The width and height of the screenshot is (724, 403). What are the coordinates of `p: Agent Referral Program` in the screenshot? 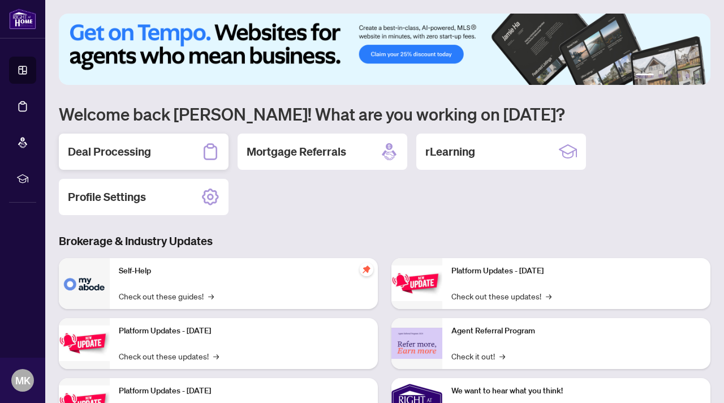 It's located at (576, 331).